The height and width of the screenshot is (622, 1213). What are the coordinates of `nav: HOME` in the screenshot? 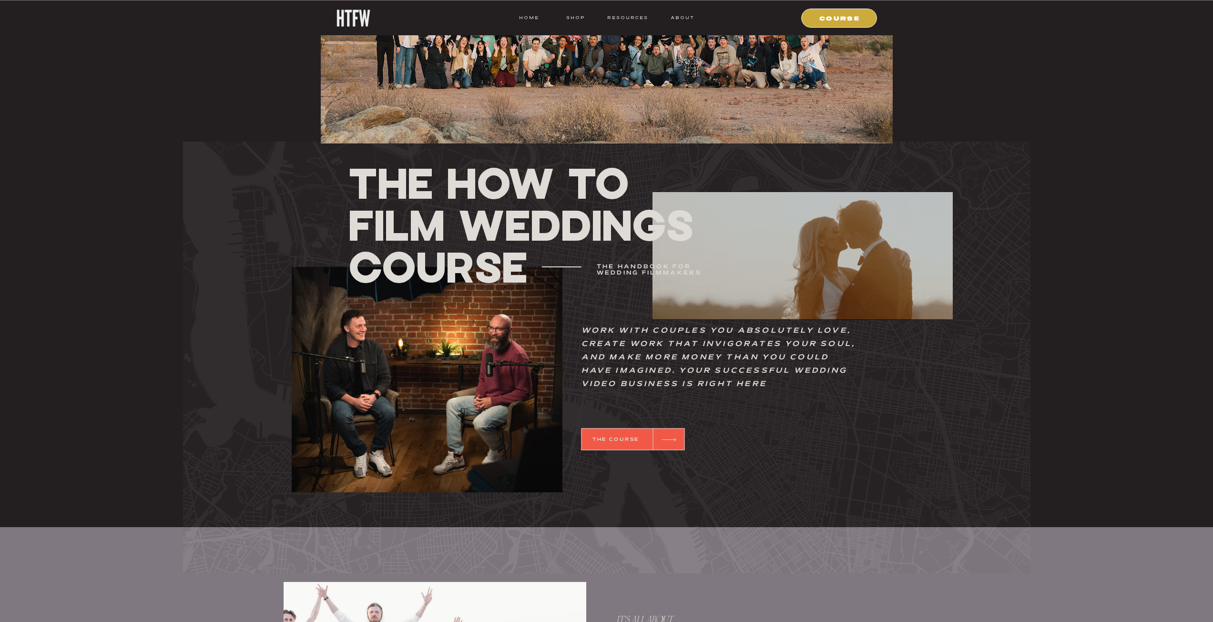 It's located at (529, 18).